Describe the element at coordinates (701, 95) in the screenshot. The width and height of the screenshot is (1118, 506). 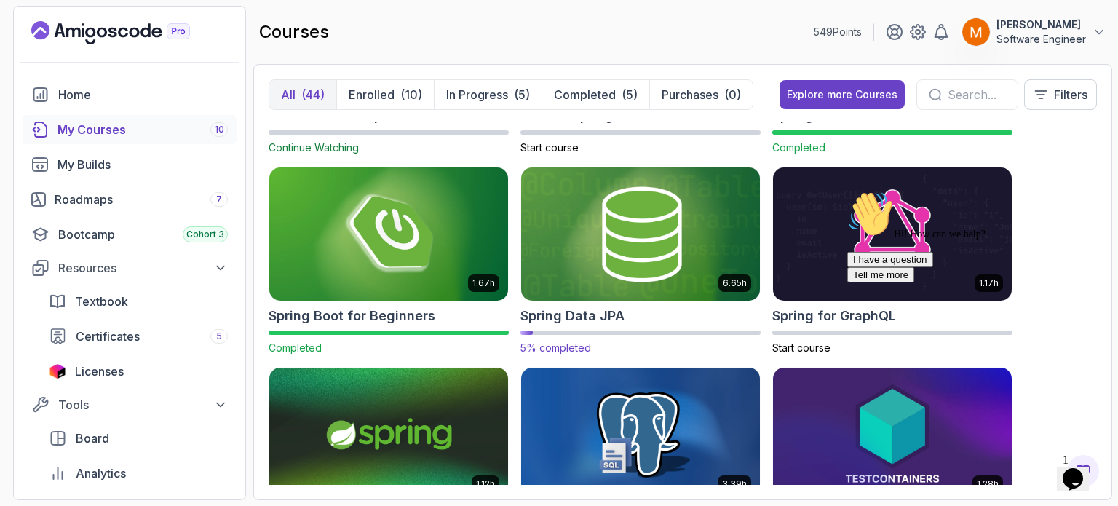
I see `button: Purchases(0)` at that location.